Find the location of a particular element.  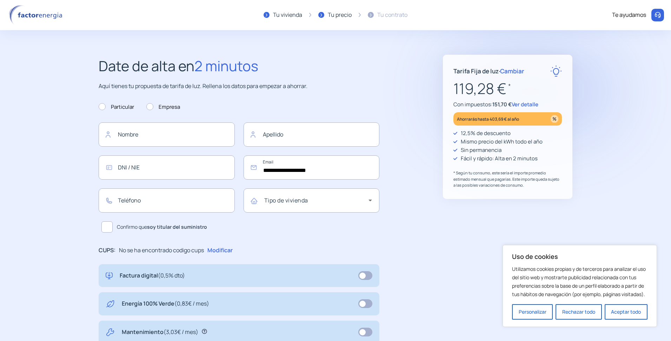

div: Te ayudamos is located at coordinates (629, 15).